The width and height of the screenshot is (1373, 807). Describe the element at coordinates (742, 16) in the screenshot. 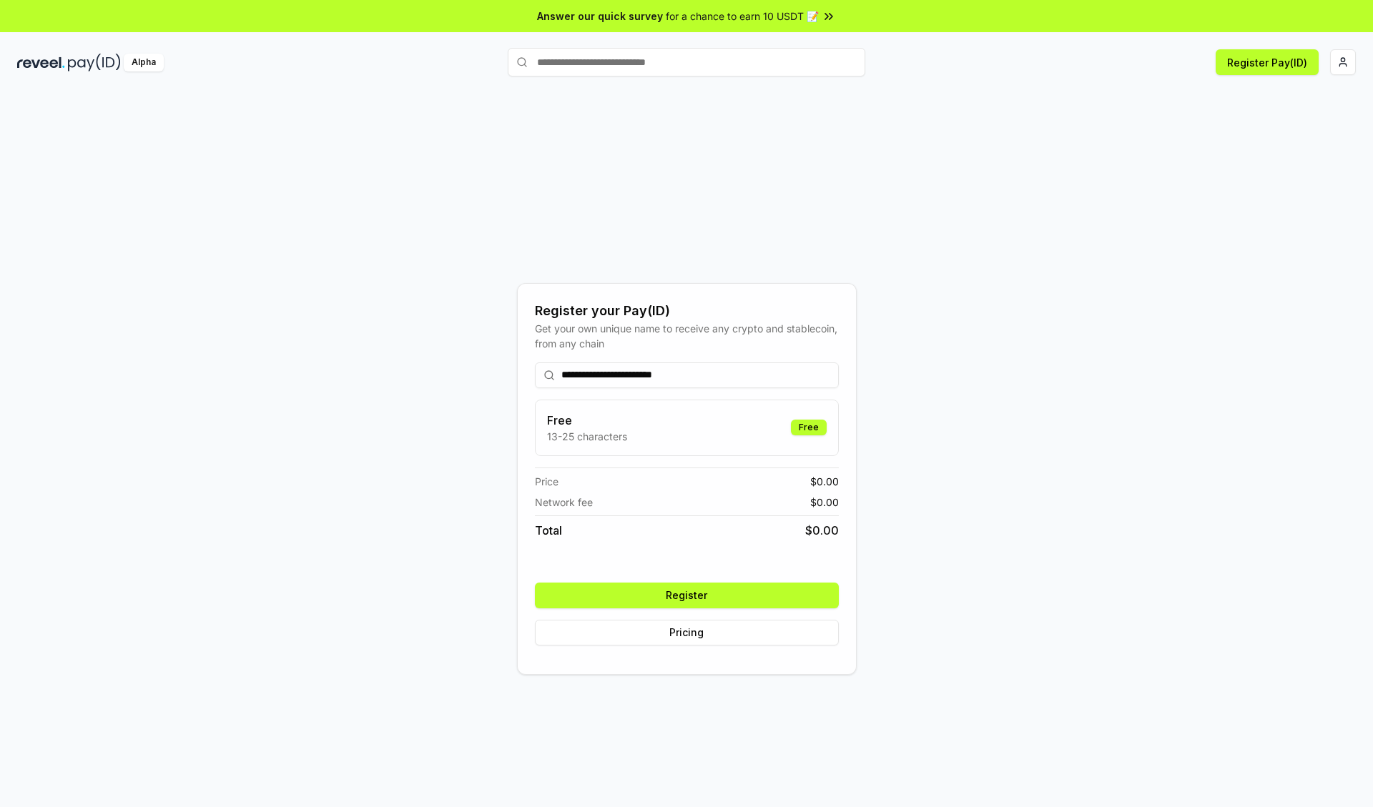

I see `span: for a chance to earn 10 USDT 📝` at that location.